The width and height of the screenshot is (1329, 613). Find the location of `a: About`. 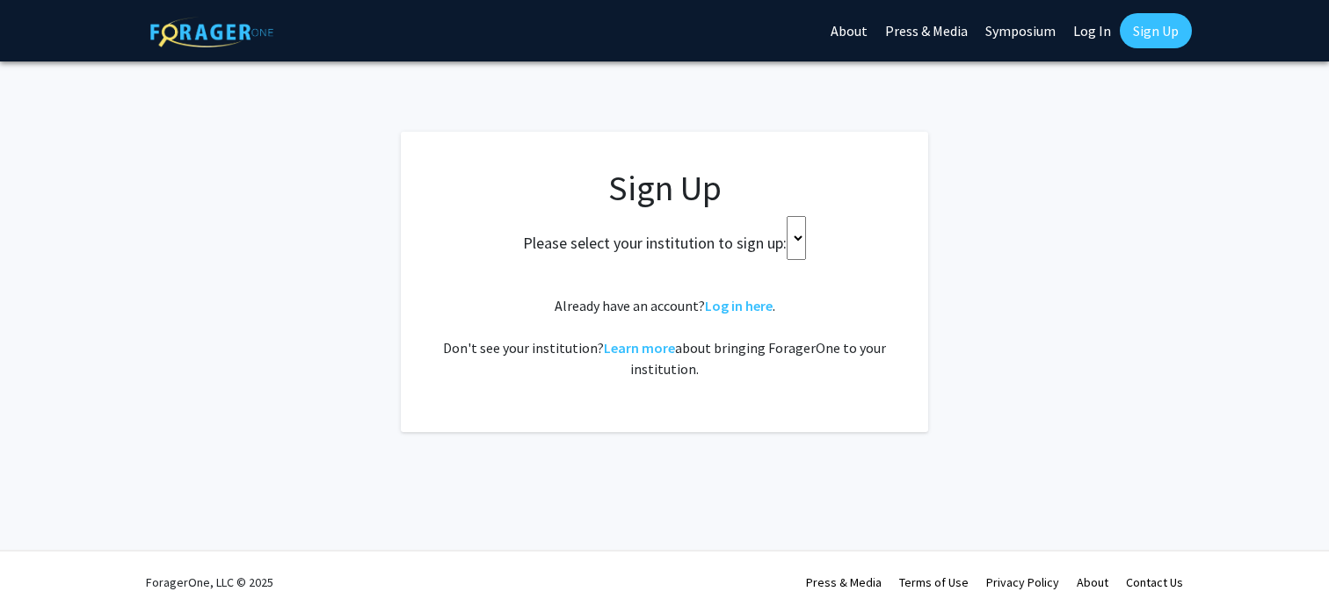

a: About is located at coordinates (1092, 583).